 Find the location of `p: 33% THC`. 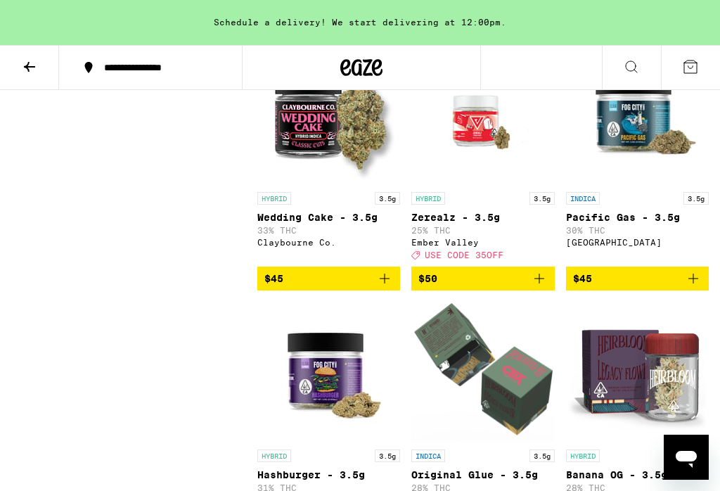

p: 33% THC is located at coordinates (328, 230).